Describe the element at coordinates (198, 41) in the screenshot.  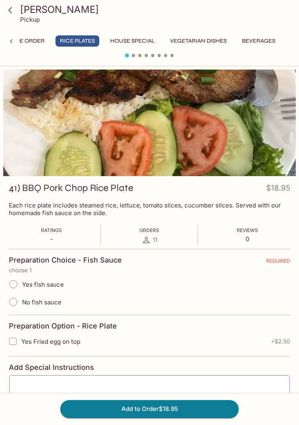
I see `button: Vegetarian Dishes` at that location.